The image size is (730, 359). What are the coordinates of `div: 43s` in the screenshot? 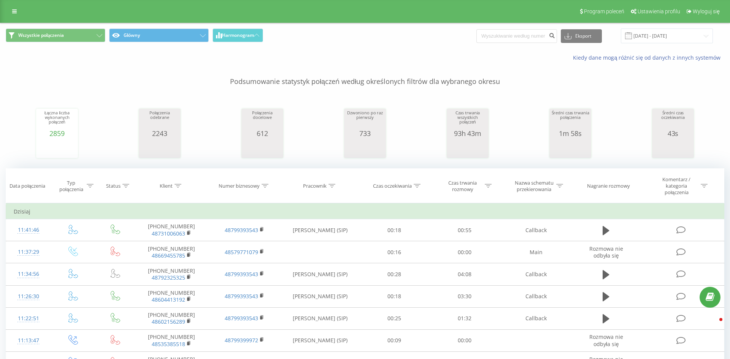 It's located at (673, 133).